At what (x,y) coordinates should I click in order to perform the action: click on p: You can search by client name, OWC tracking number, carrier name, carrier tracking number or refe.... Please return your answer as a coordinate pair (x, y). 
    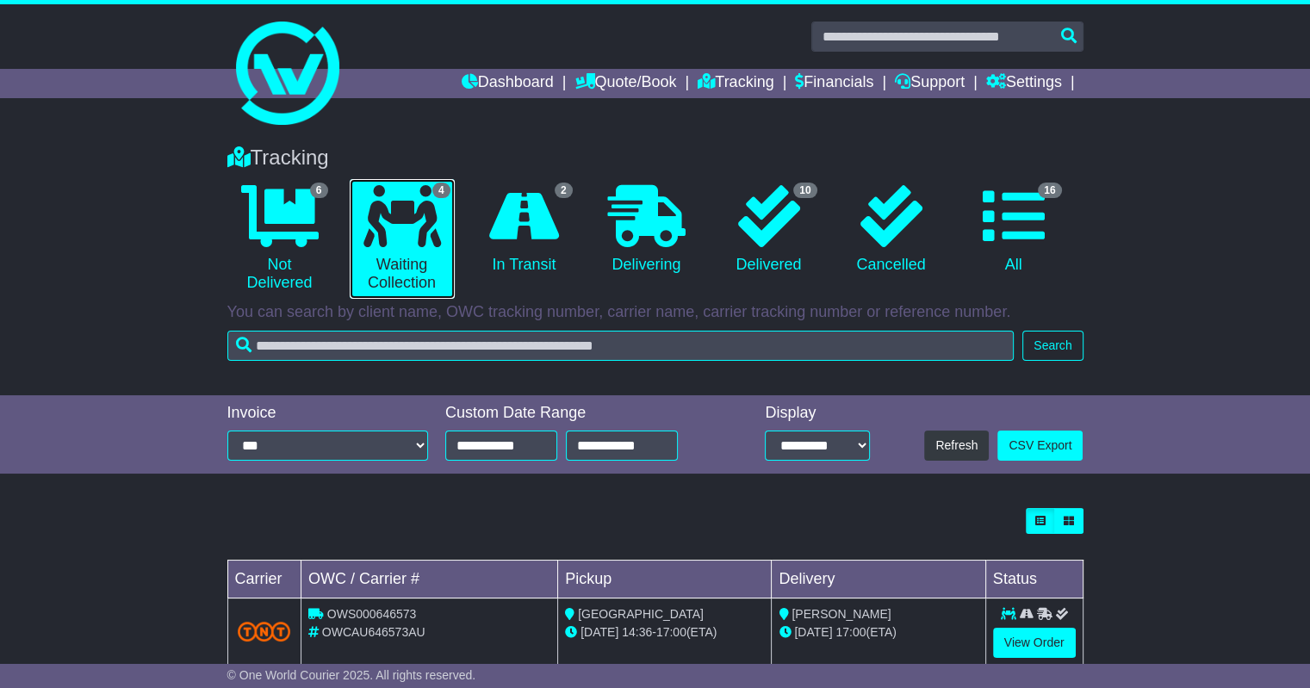
    Looking at the image, I should click on (656, 313).